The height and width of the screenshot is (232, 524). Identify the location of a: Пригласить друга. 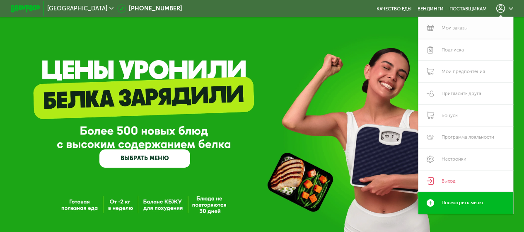
(466, 93).